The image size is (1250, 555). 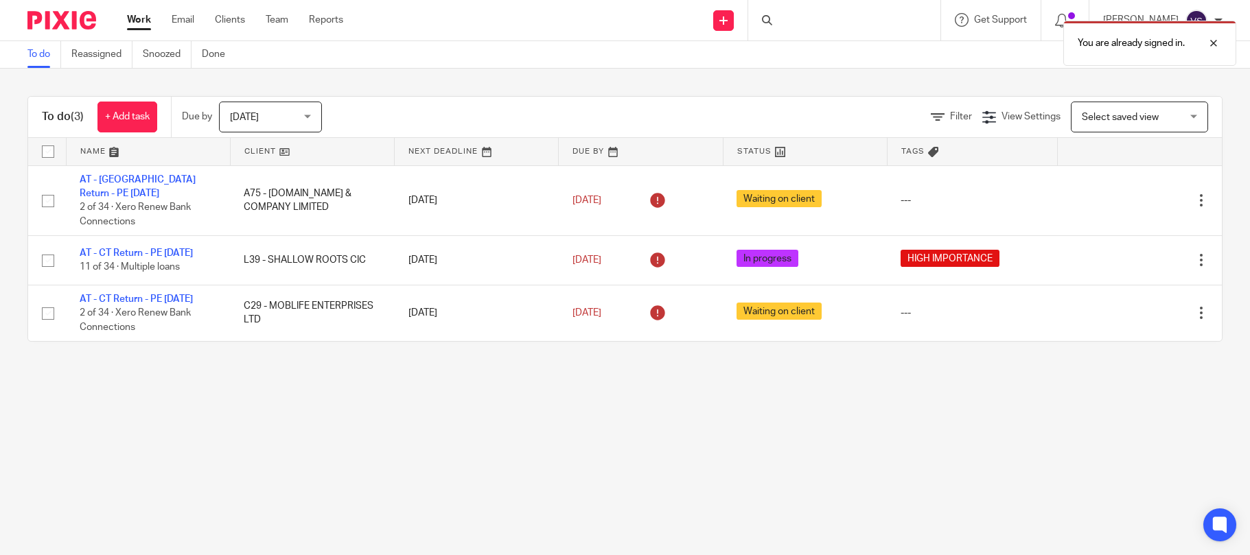 What do you see at coordinates (961, 117) in the screenshot?
I see `span: Filter` at bounding box center [961, 117].